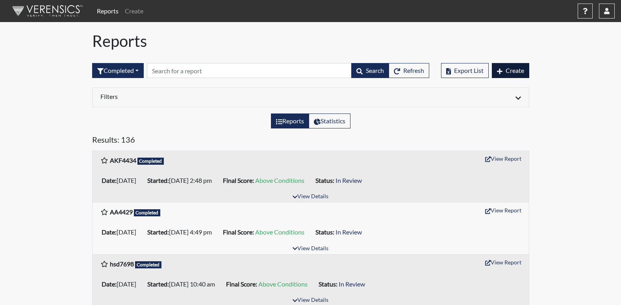 This screenshot has width=621, height=305. What do you see at coordinates (465, 71) in the screenshot?
I see `button: Export List` at bounding box center [465, 71].